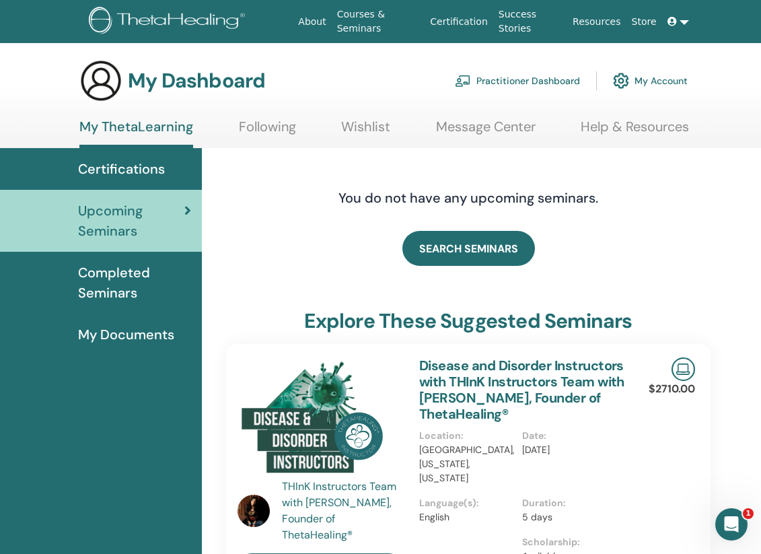  I want to click on a: Resources, so click(597, 22).